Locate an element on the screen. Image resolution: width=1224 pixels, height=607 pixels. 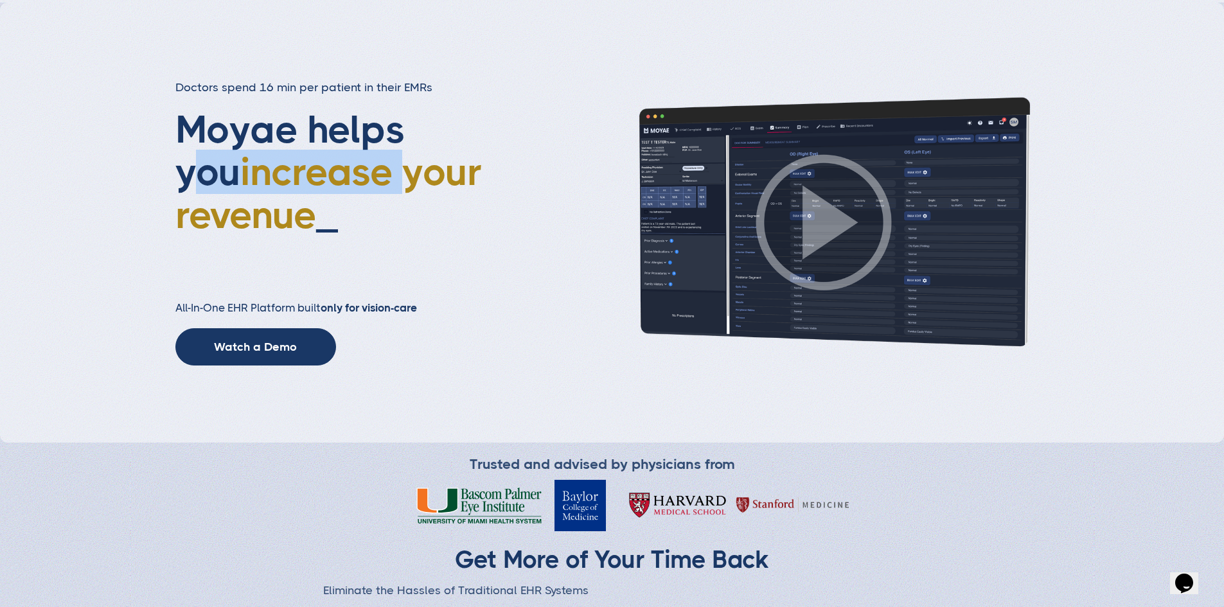
h3: Doctors spend 16 min per patient in their EMRs is located at coordinates (346, 87).